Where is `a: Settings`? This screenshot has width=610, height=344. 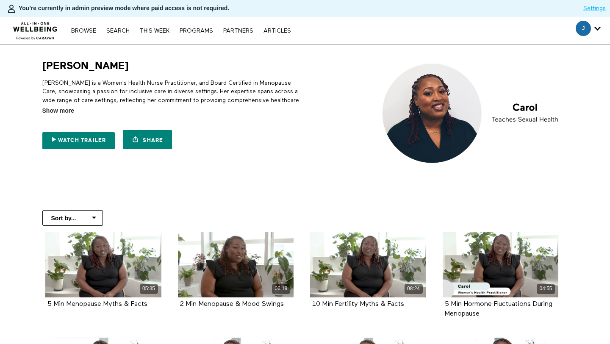
a: Settings is located at coordinates (594, 8).